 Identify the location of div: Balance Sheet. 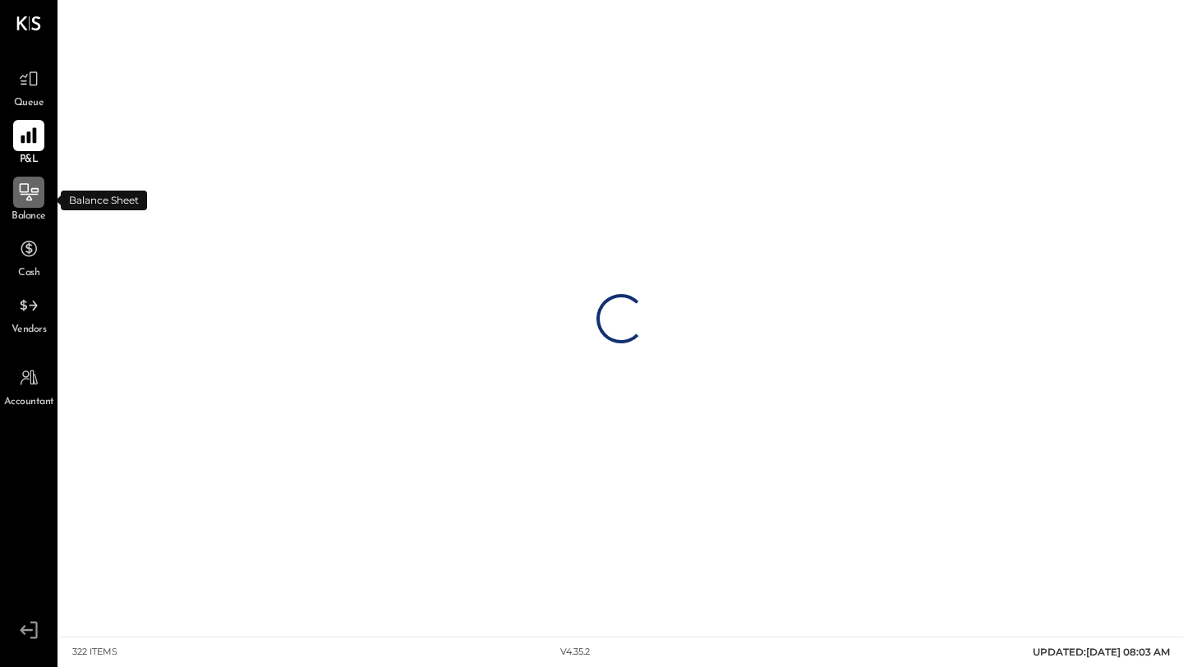
(103, 200).